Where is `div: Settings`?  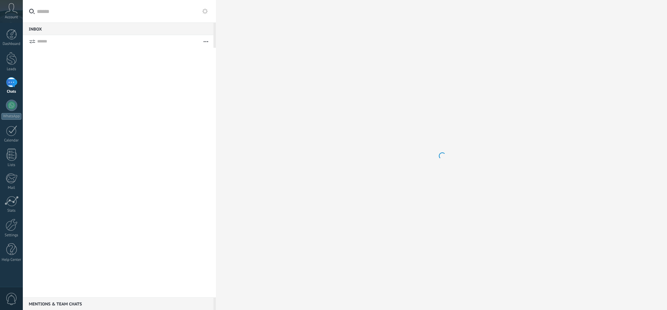
div: Settings is located at coordinates (12, 235).